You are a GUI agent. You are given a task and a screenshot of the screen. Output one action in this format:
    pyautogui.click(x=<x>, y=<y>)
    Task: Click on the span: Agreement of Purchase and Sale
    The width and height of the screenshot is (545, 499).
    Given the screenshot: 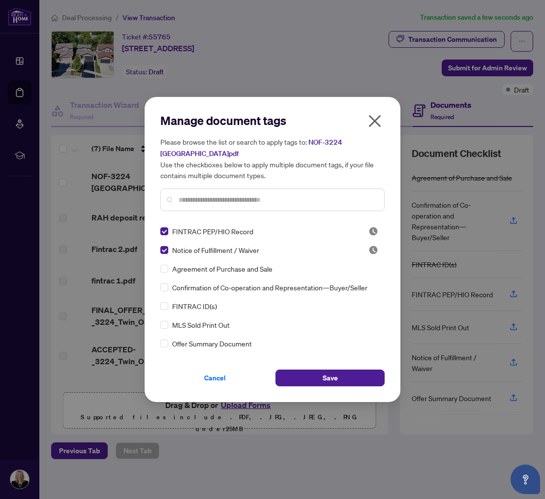 What is the action you would take?
    pyautogui.click(x=222, y=269)
    